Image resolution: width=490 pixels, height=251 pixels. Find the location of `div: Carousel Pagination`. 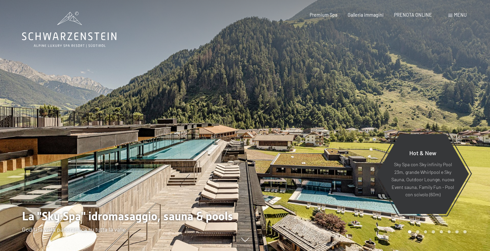

div: Carousel Pagination is located at coordinates (436, 232).